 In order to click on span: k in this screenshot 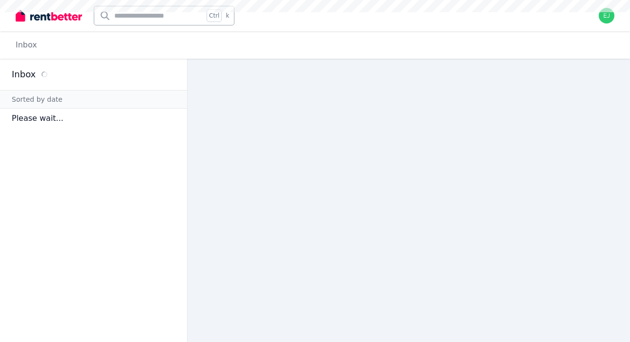, I will do `click(227, 16)`.